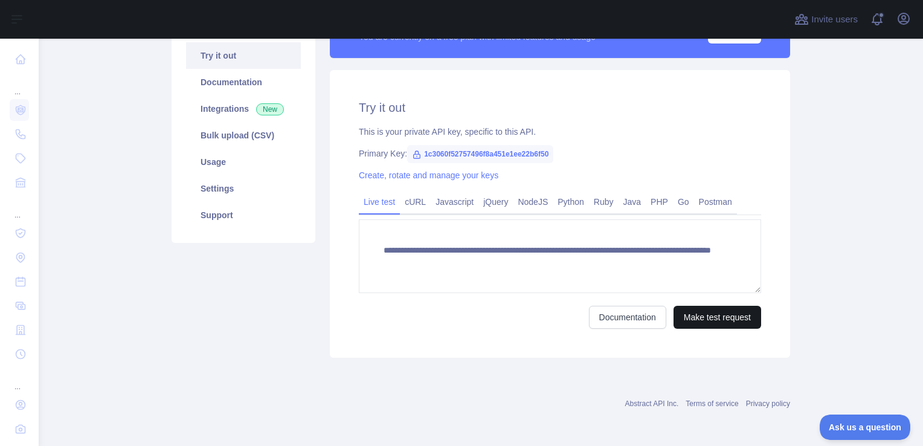 The width and height of the screenshot is (923, 446). I want to click on a: Java, so click(632, 202).